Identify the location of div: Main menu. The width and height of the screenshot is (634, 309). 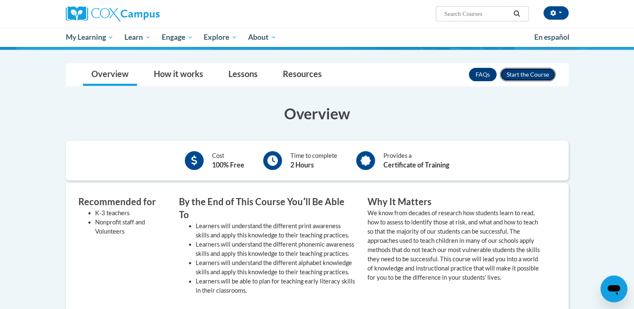
(317, 37).